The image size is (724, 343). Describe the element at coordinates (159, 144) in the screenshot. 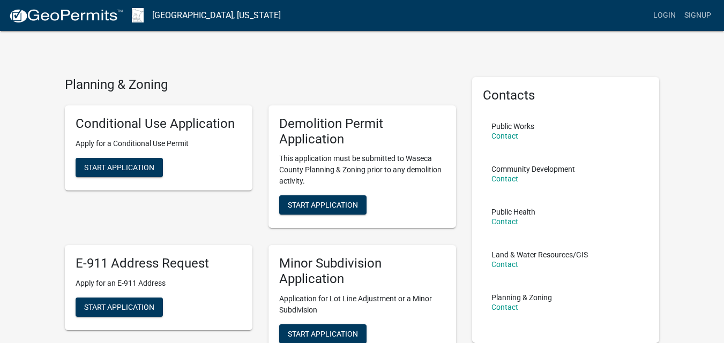

I see `p: Apply for a Conditional Use Permit` at that location.